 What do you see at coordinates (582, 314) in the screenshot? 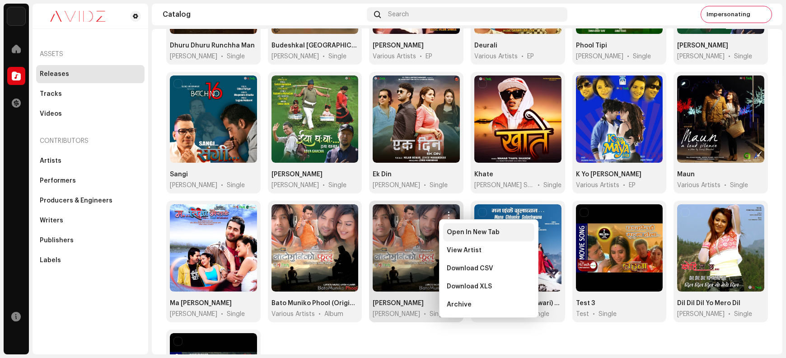
I see `span: Test` at bounding box center [582, 314].